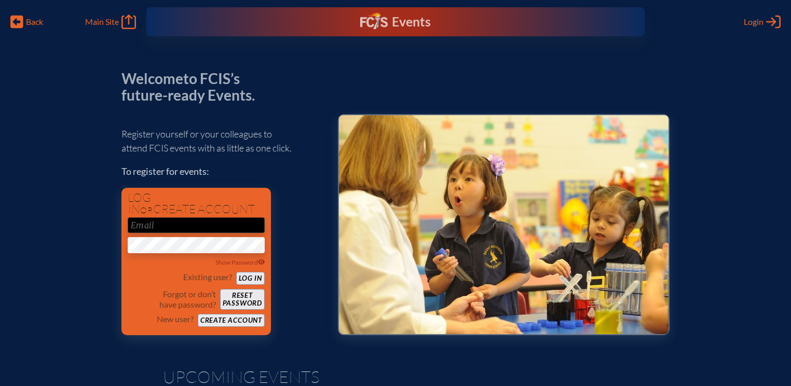  I want to click on a: Main Site, so click(111, 22).